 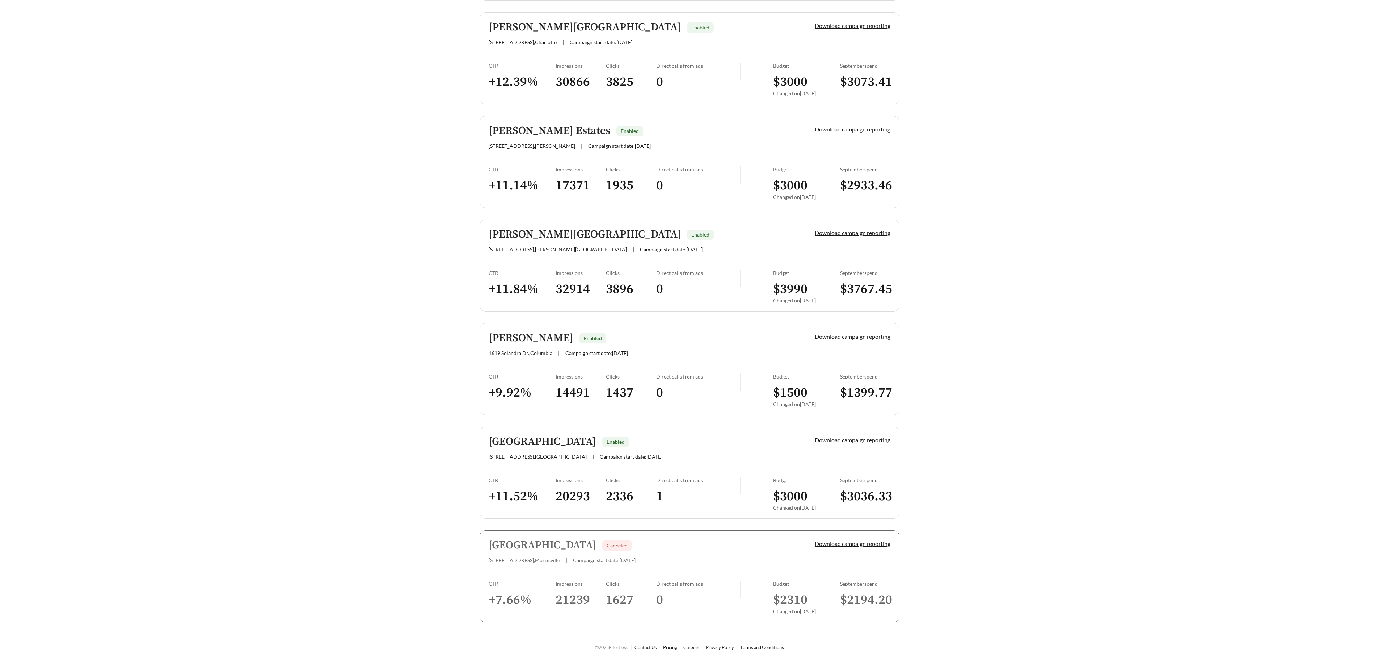 I want to click on a: Pricing, so click(x=670, y=647).